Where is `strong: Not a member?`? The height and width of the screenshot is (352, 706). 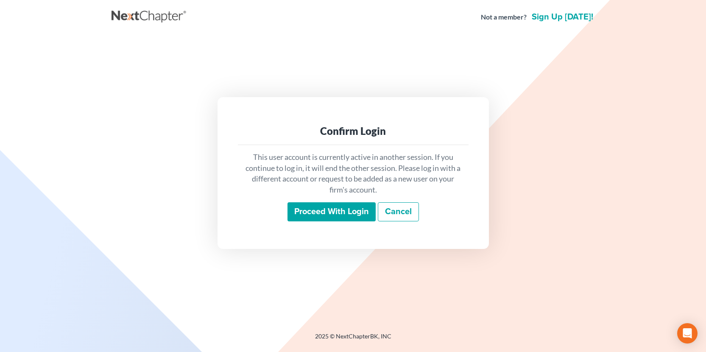
strong: Not a member? is located at coordinates (504, 17).